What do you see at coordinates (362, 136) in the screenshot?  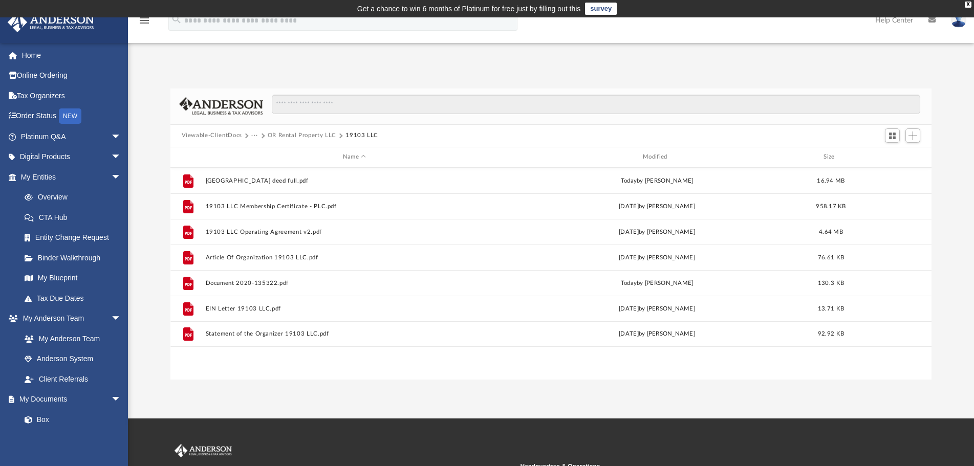 I see `button: 19103 LLC` at bounding box center [362, 136].